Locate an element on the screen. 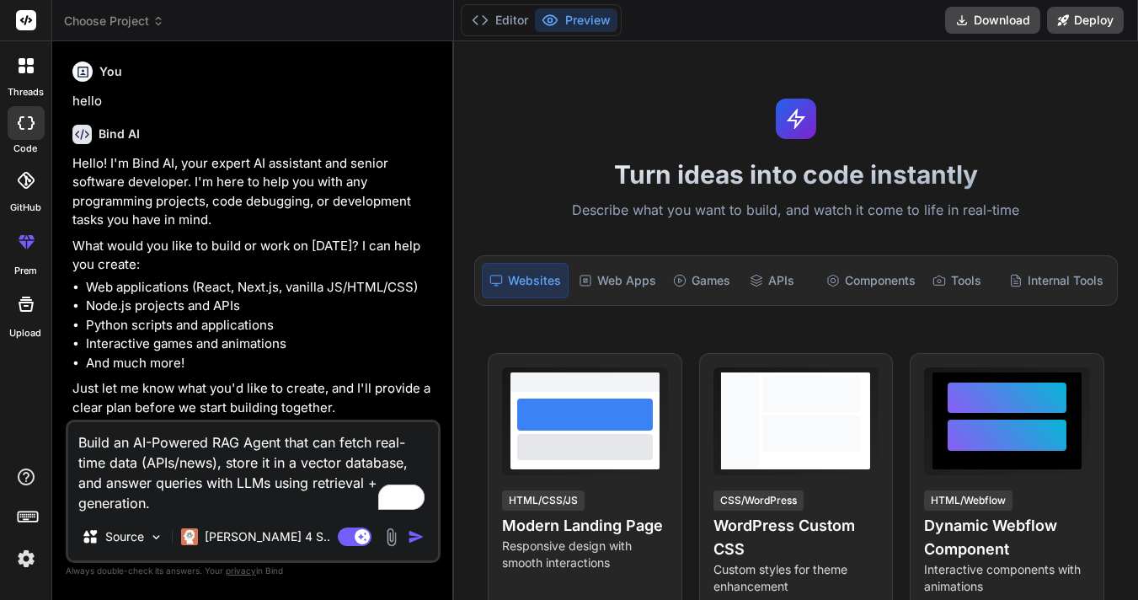 This screenshot has width=1138, height=600. button: Deploy is located at coordinates (1085, 20).